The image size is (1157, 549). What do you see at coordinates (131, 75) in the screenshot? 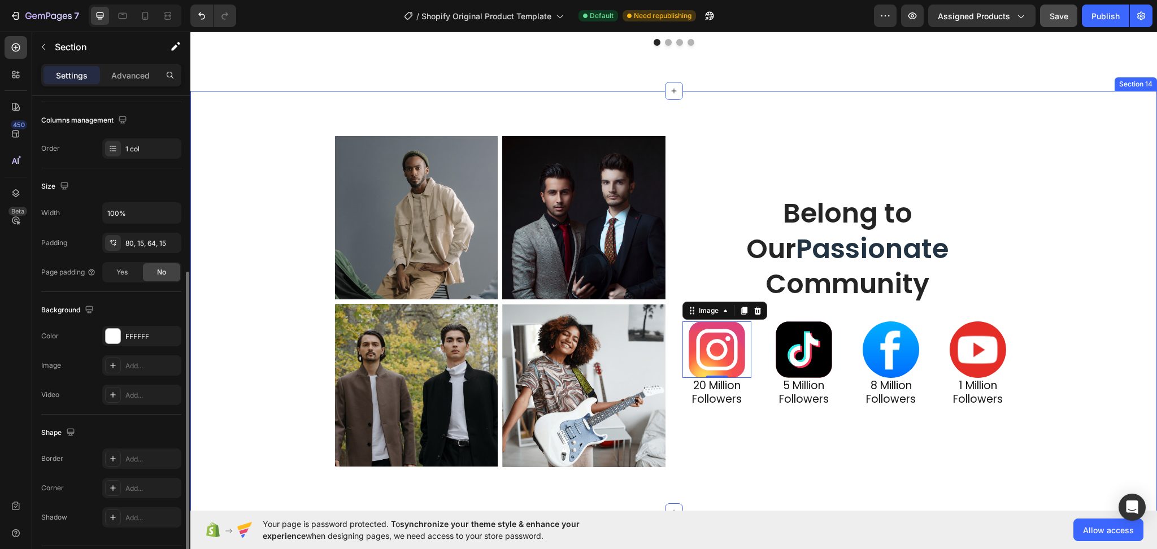
I see `p: Advanced` at bounding box center [131, 75].